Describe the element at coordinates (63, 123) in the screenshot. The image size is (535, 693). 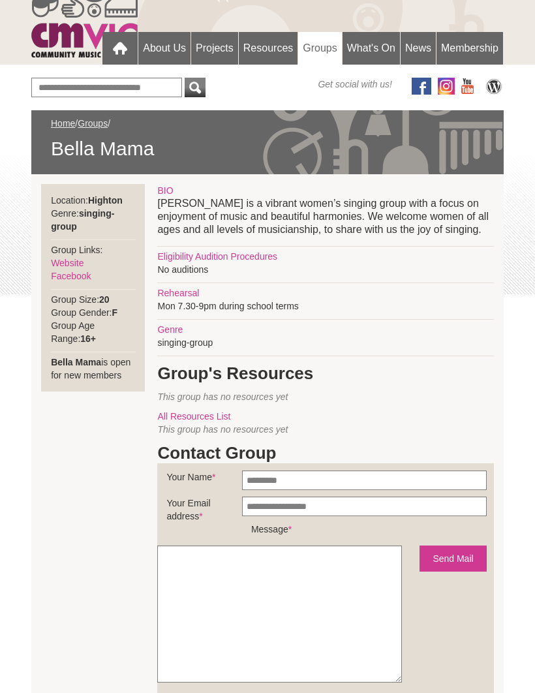
I see `a: Home` at that location.